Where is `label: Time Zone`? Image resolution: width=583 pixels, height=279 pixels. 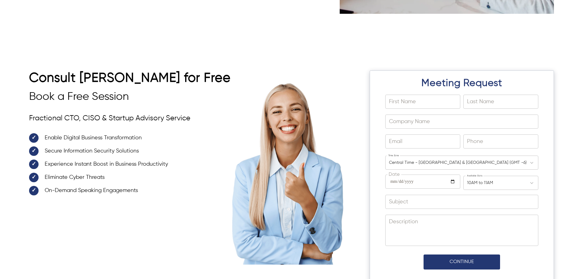 label: Time Zone is located at coordinates (394, 156).